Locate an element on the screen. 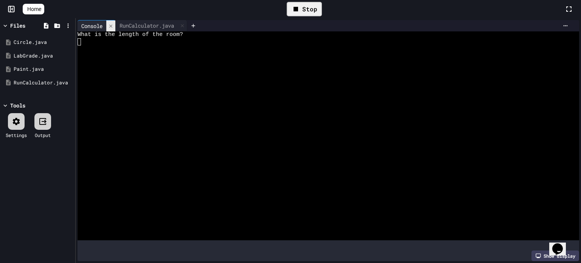 This screenshot has width=581, height=263. div: Tools is located at coordinates (18, 105).